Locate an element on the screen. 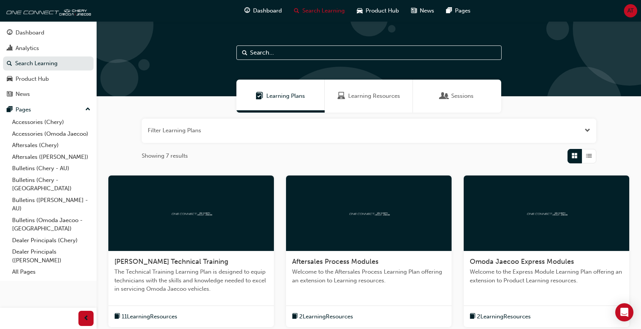  a: Learning PlansLearning Plans is located at coordinates (280, 96).